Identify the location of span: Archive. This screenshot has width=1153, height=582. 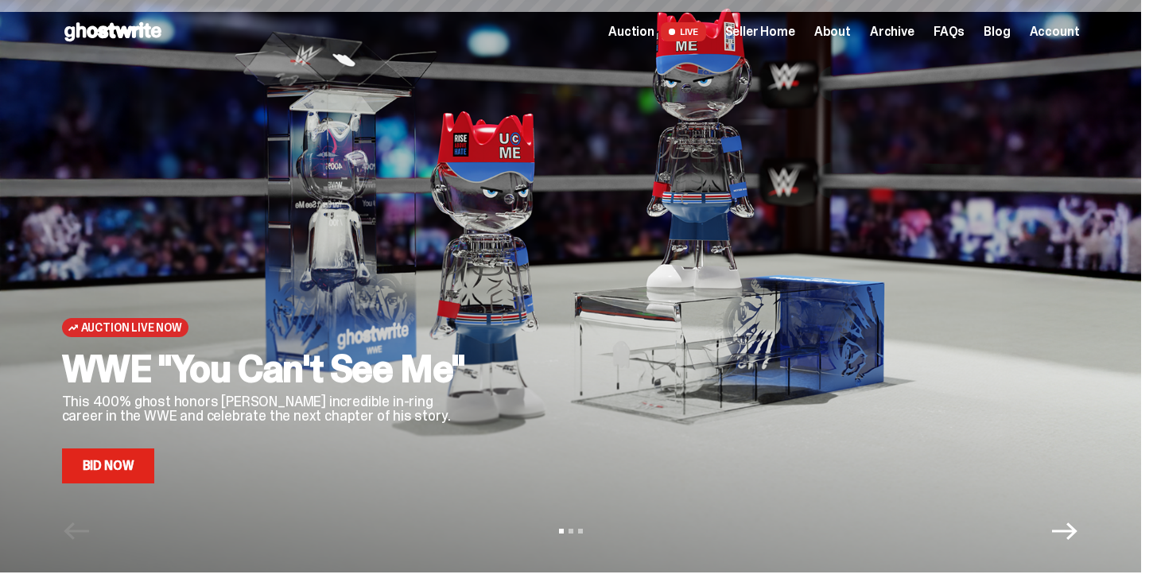
(892, 32).